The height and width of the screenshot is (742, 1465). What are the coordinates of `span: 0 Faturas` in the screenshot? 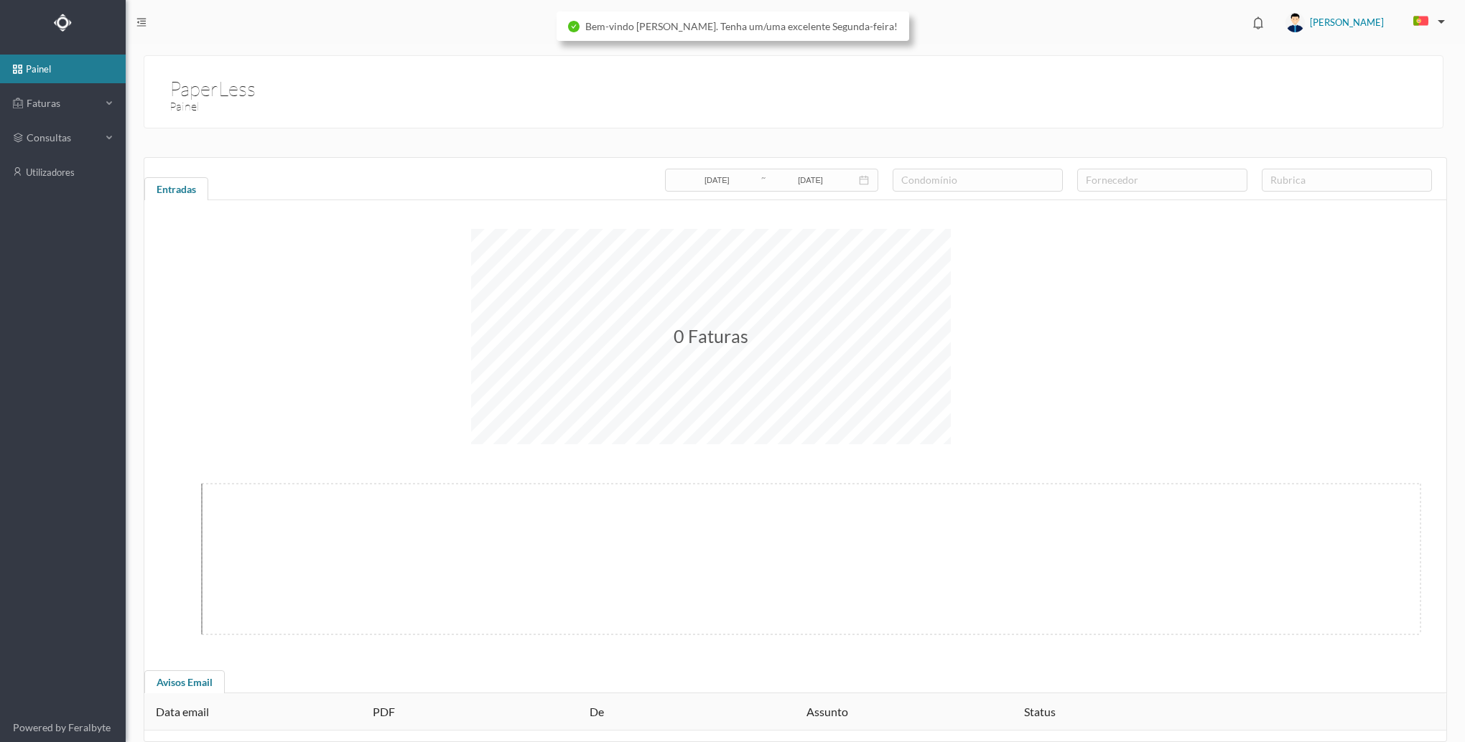 It's located at (711, 336).